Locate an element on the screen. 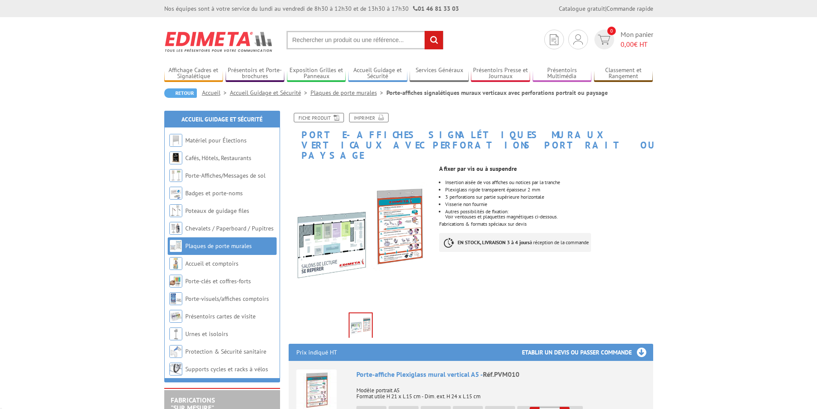 Image resolution: width=817 pixels, height=409 pixels. p: Prix indiqué HT is located at coordinates (316, 352).